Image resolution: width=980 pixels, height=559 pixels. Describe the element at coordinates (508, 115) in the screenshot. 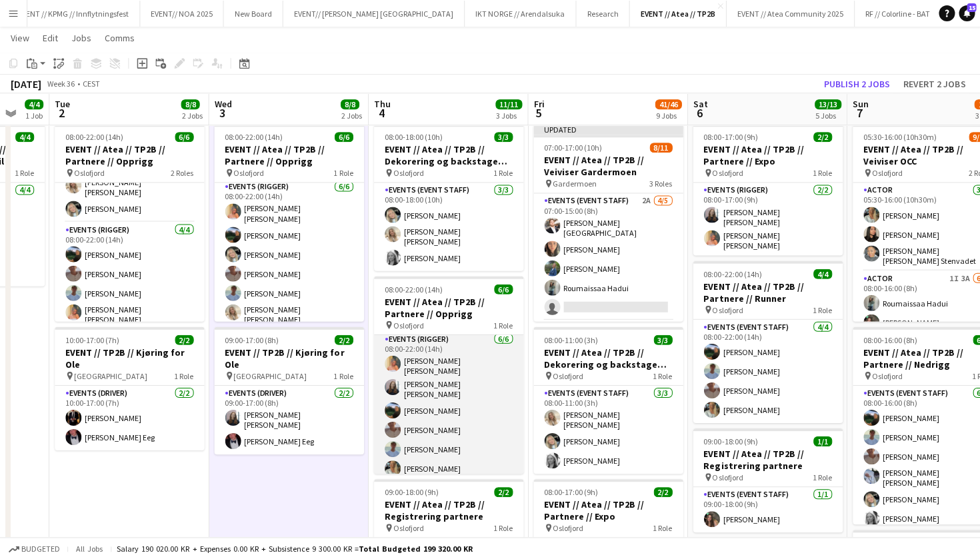

I see `div: 3 Jobs` at that location.